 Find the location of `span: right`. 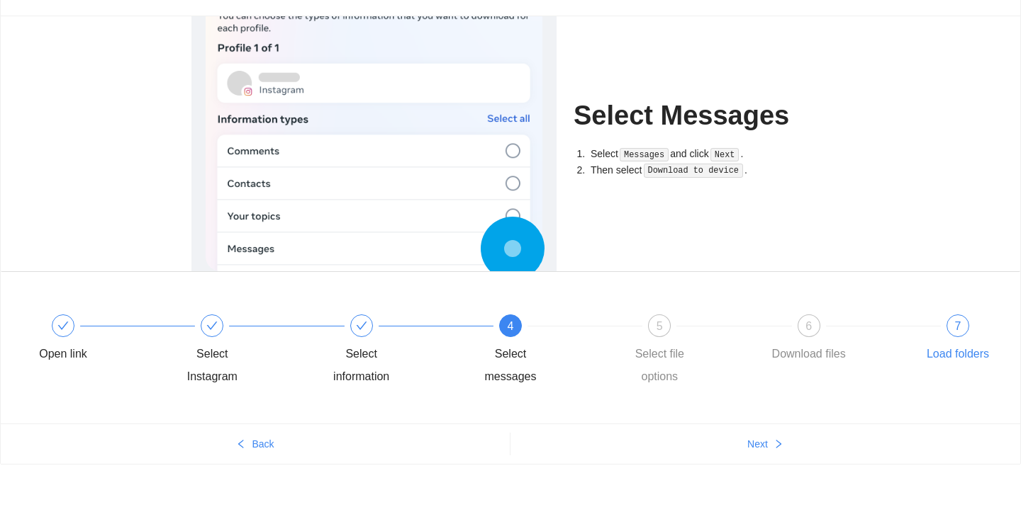

span: right is located at coordinates (778, 445).